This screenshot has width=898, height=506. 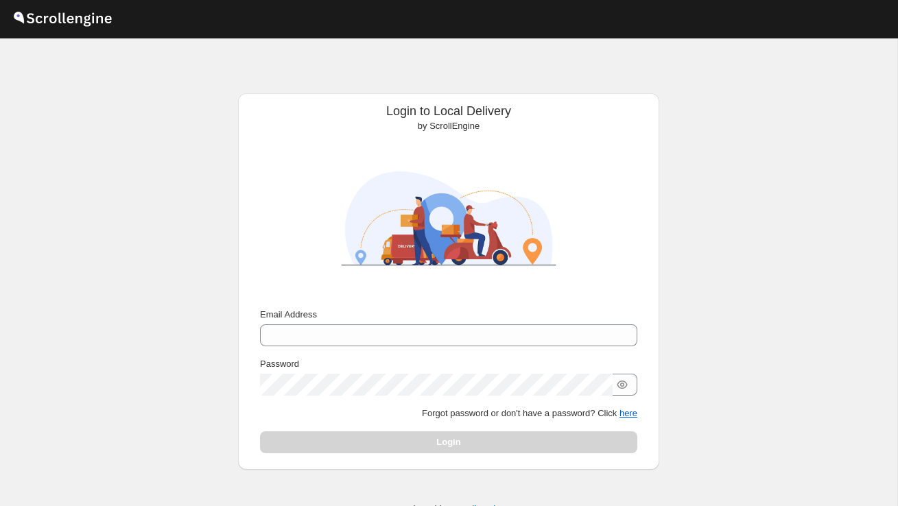 What do you see at coordinates (279, 364) in the screenshot?
I see `span: Password` at bounding box center [279, 364].